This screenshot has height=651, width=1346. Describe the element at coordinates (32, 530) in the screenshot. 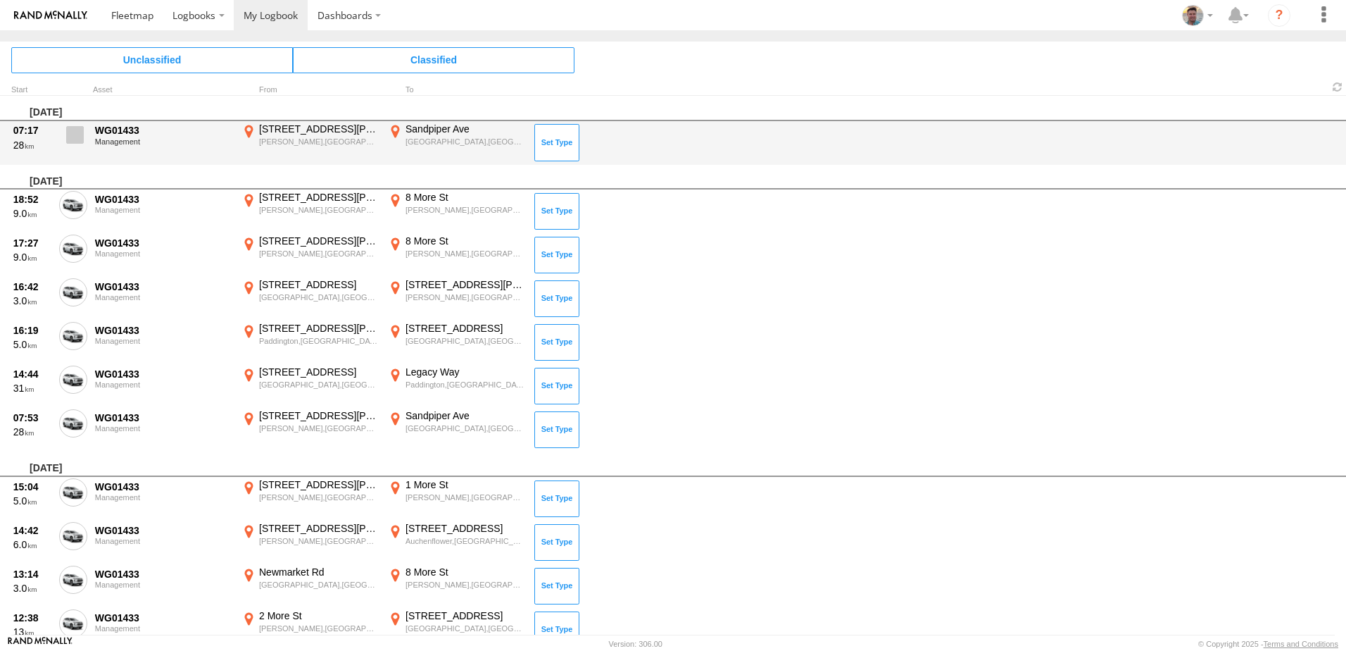

I see `div: 14:42` at that location.